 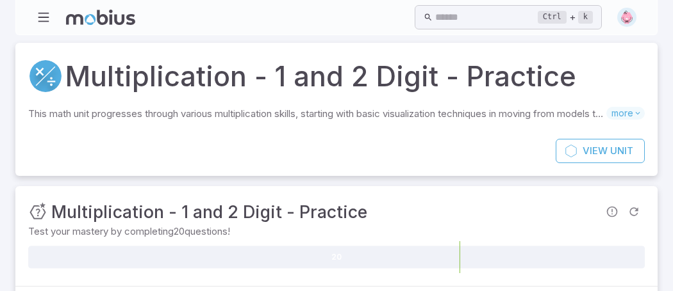 What do you see at coordinates (633, 212) in the screenshot?
I see `span: Refresh Question` at bounding box center [633, 212].